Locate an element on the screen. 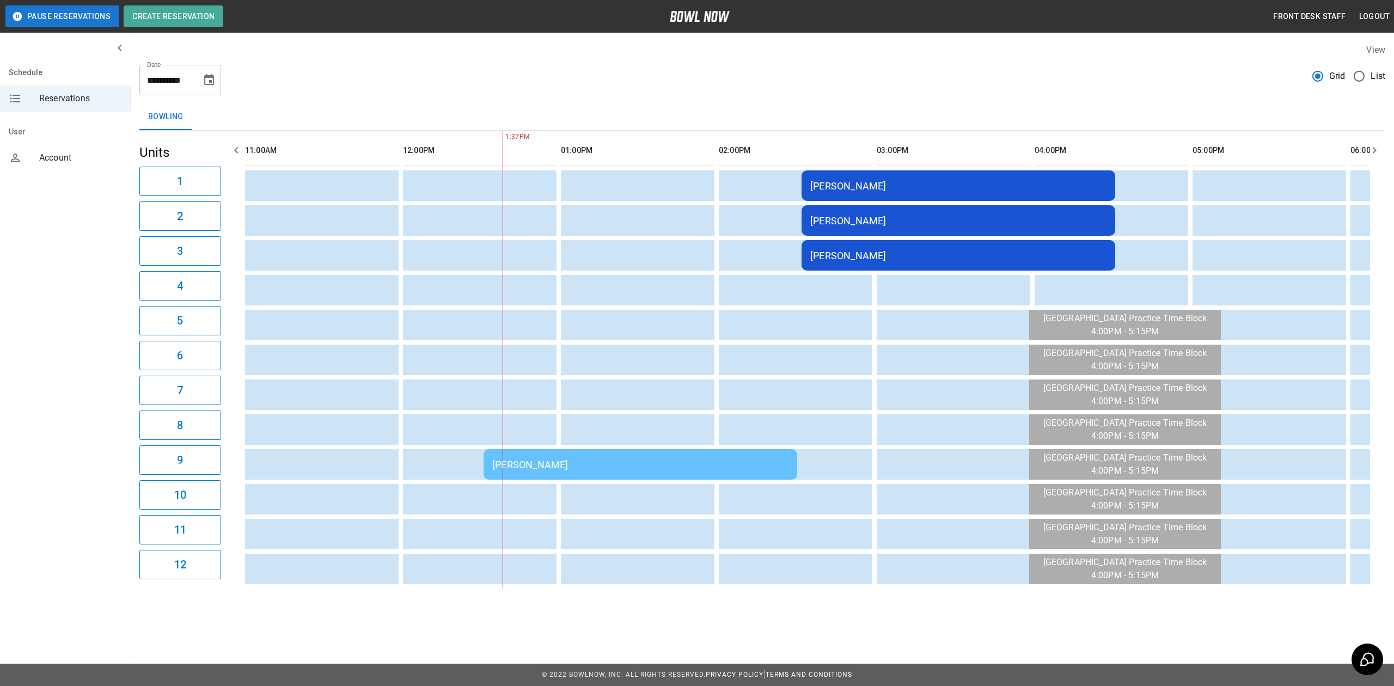  h6: 5 is located at coordinates (180, 321).